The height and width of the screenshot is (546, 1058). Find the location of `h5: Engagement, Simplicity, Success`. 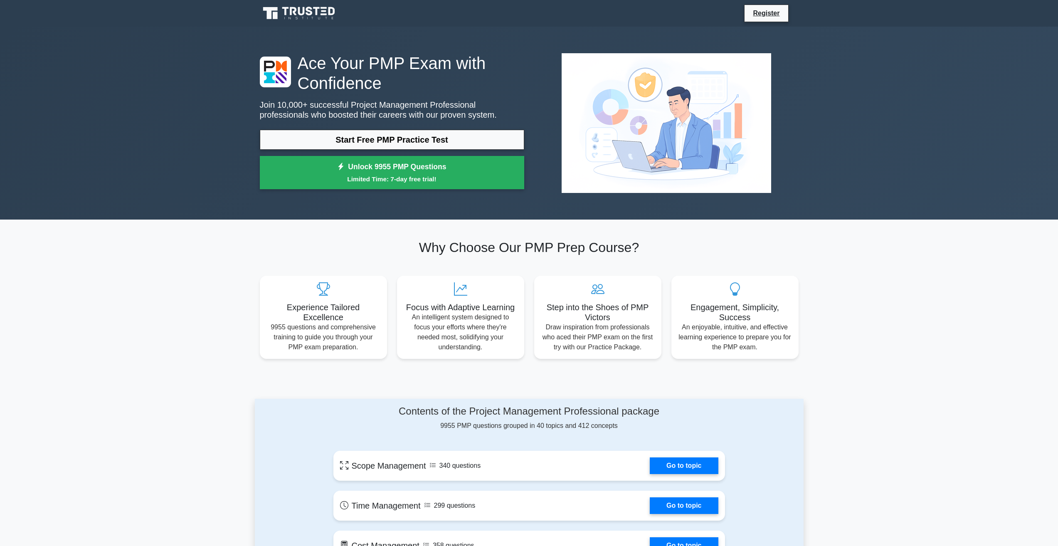

h5: Engagement, Simplicity, Success is located at coordinates (735, 312).